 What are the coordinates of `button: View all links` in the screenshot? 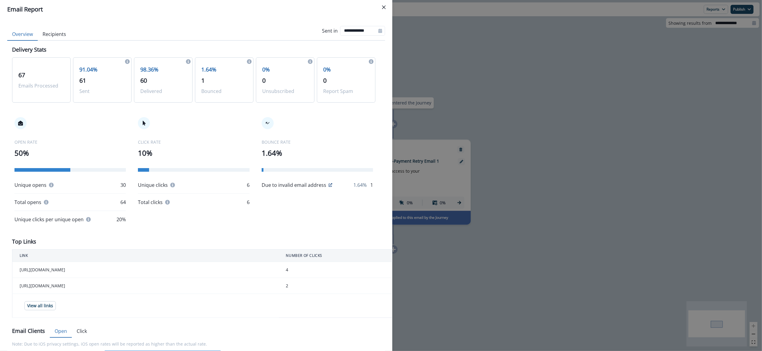 It's located at (40, 306).